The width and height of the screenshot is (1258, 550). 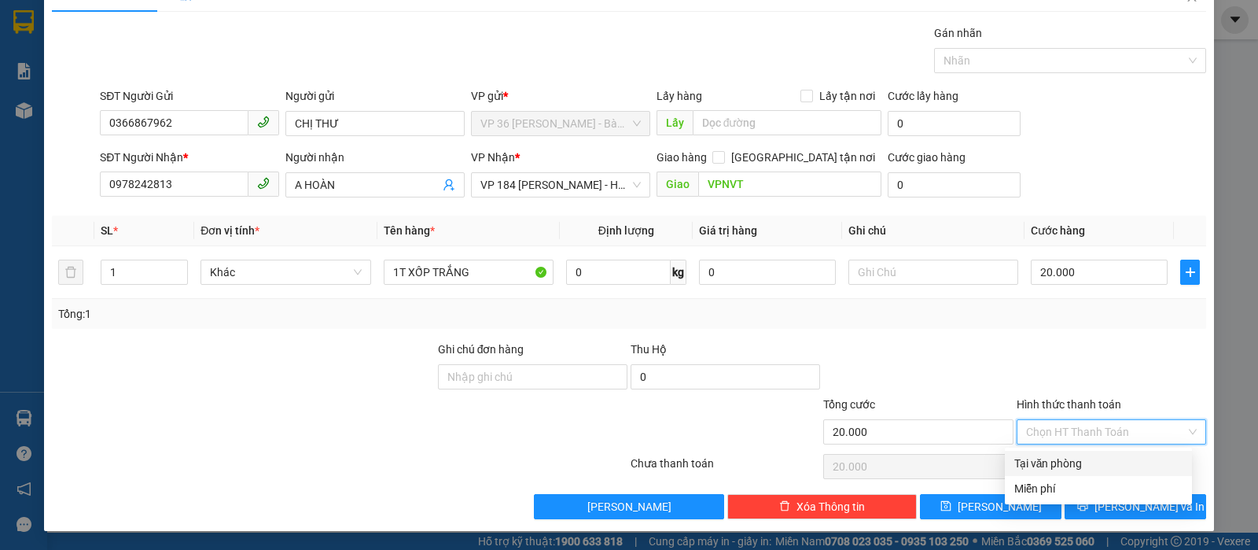 What do you see at coordinates (1099, 463) in the screenshot?
I see `div: Tại văn phòng` at bounding box center [1099, 463].